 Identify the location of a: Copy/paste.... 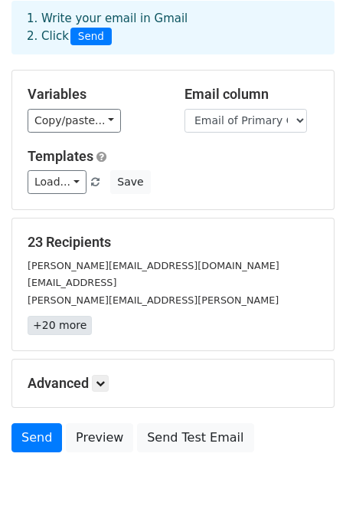
(74, 120).